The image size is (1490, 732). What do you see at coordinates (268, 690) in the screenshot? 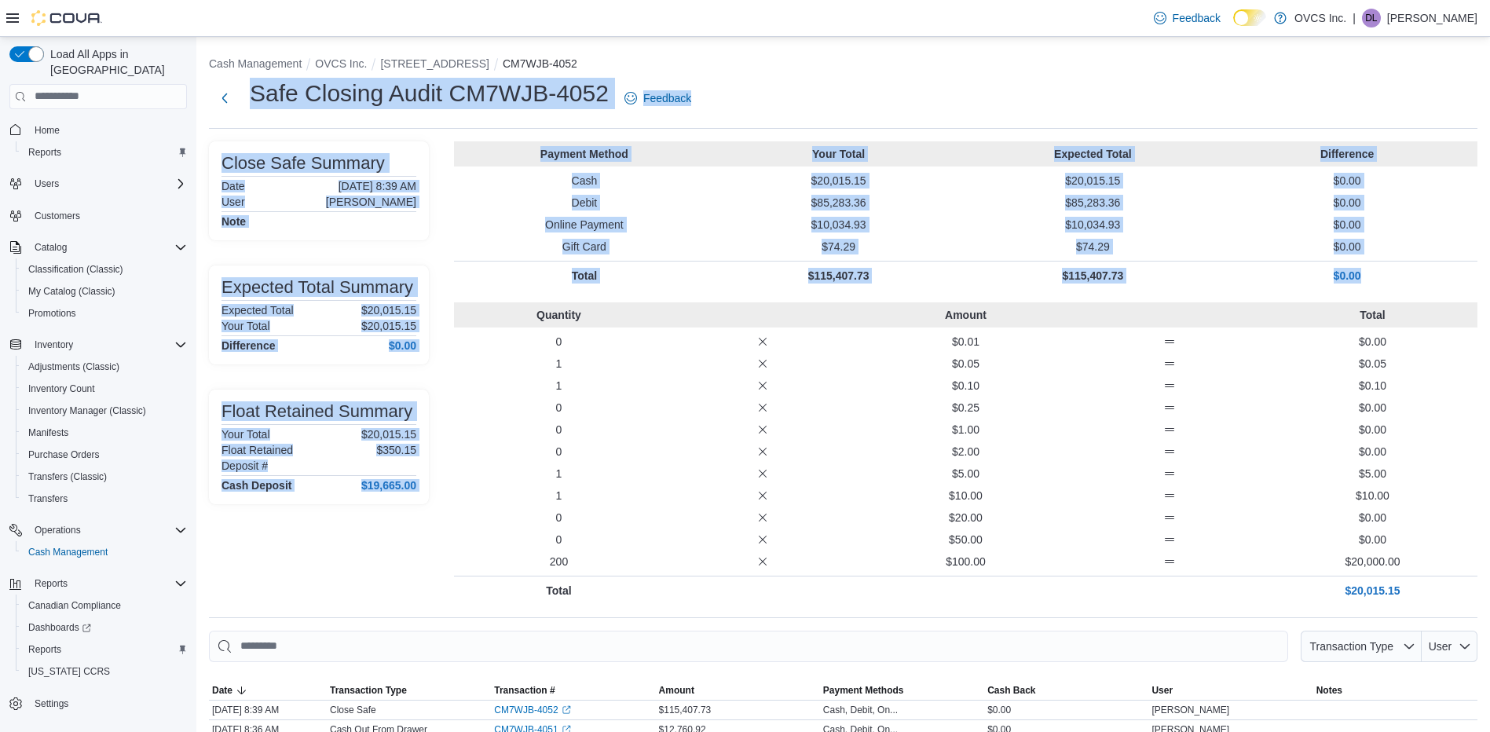
I see `button: Date` at bounding box center [268, 690].